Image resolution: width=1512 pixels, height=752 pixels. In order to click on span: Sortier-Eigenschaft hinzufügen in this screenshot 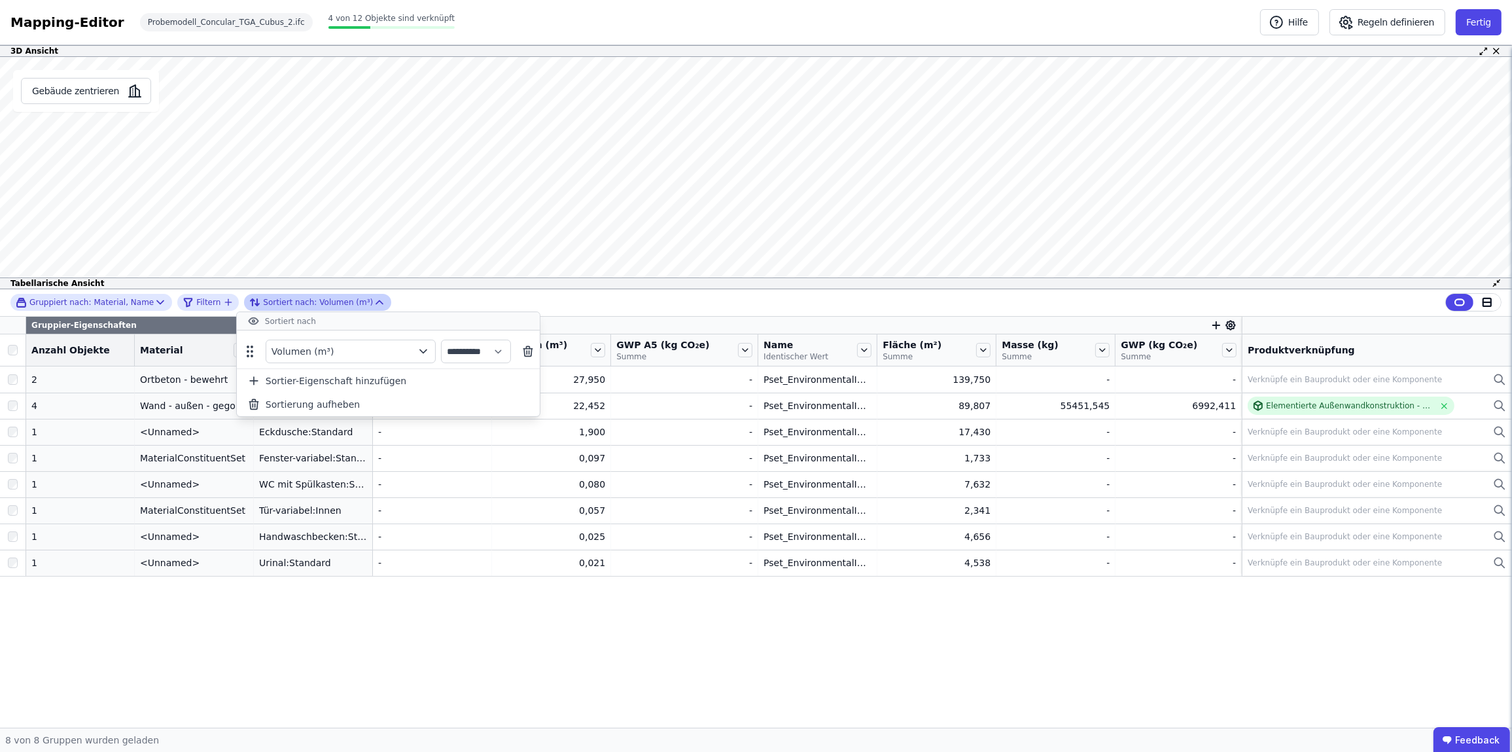, I will do `click(336, 381)`.